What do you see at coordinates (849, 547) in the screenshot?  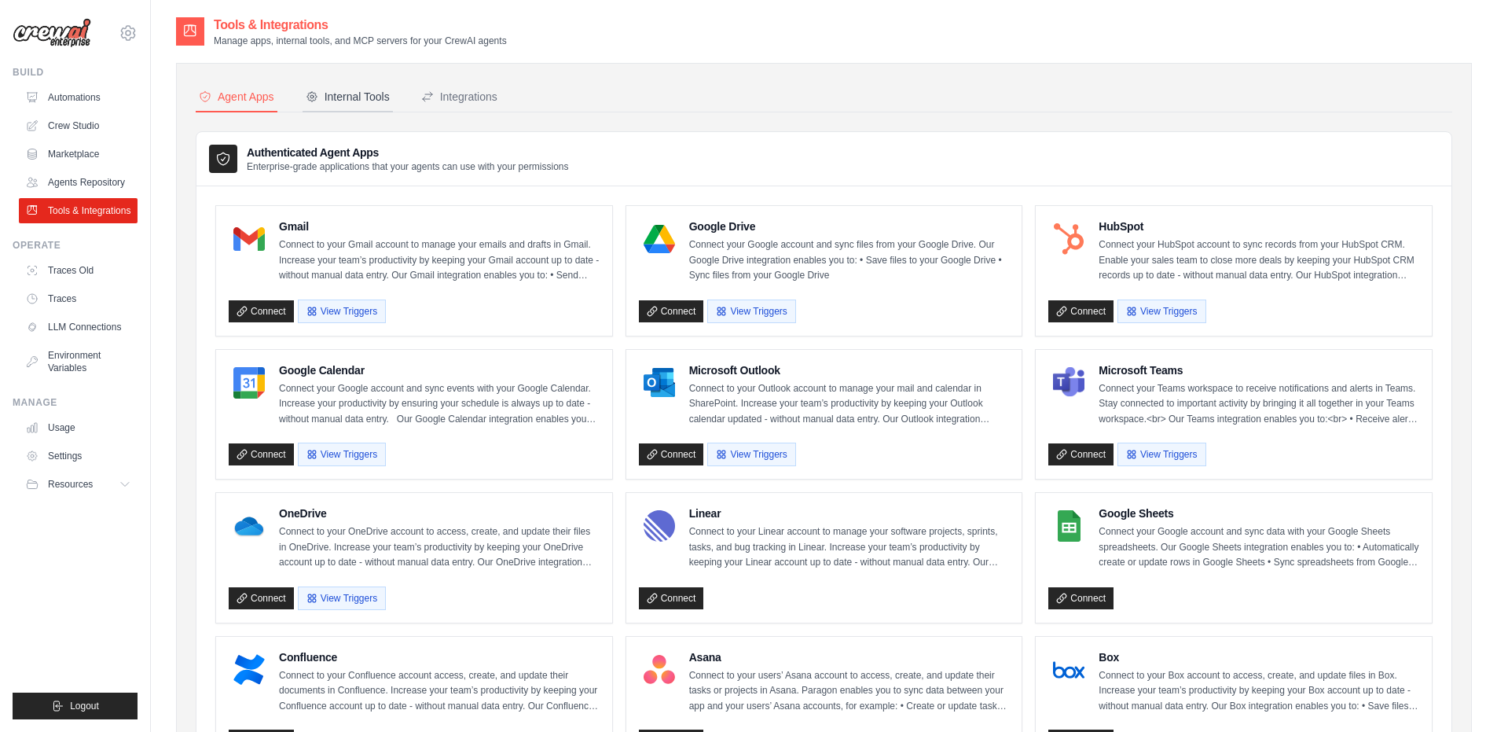 I see `p: Connect to your Linear account to manage your software projects, sprints, tasks, and bug tracking...` at bounding box center [849, 547].